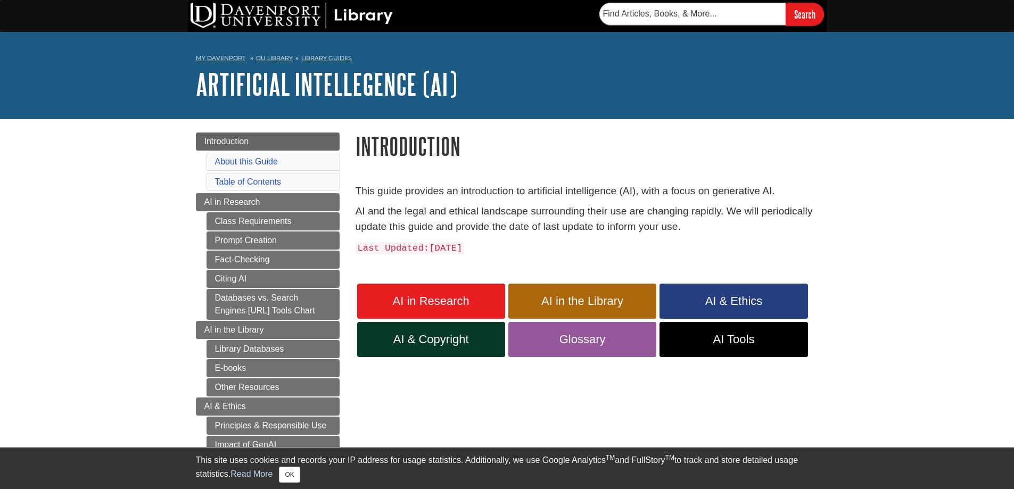 The height and width of the screenshot is (489, 1014). What do you see at coordinates (289, 475) in the screenshot?
I see `button: Close` at bounding box center [289, 475].